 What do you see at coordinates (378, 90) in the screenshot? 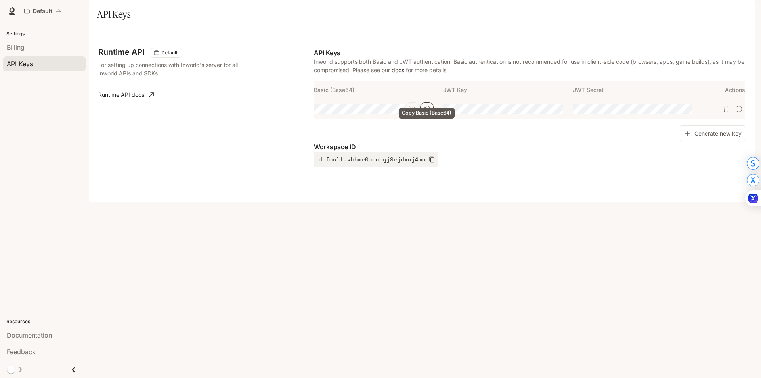
I see `th: Basic (Base64)` at bounding box center [378, 90].